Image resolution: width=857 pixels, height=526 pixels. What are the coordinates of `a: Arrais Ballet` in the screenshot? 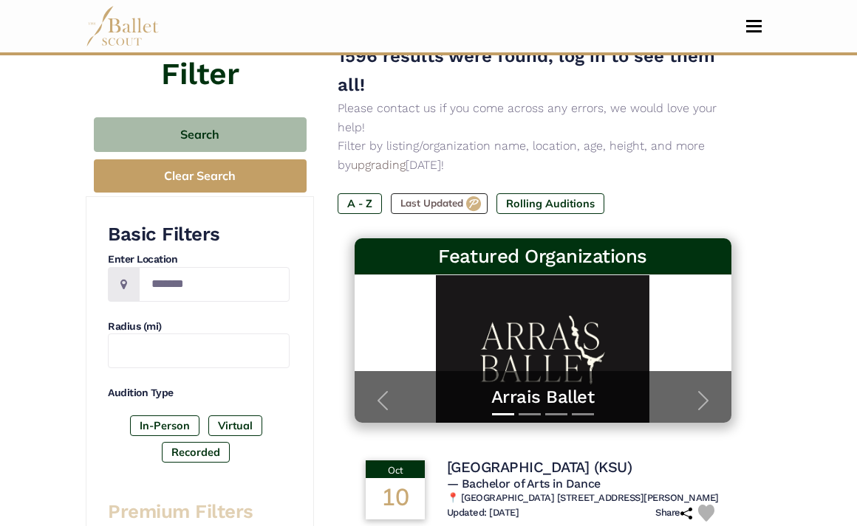 It's located at (543, 397).